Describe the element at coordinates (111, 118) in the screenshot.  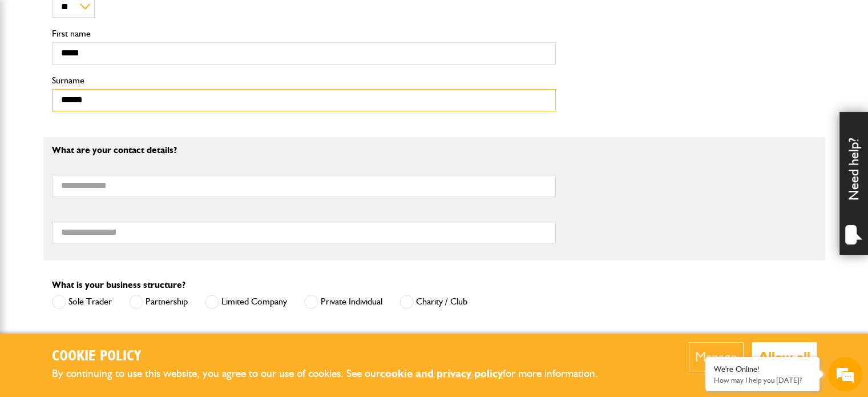
I see `input: Enter your last name` at that location.